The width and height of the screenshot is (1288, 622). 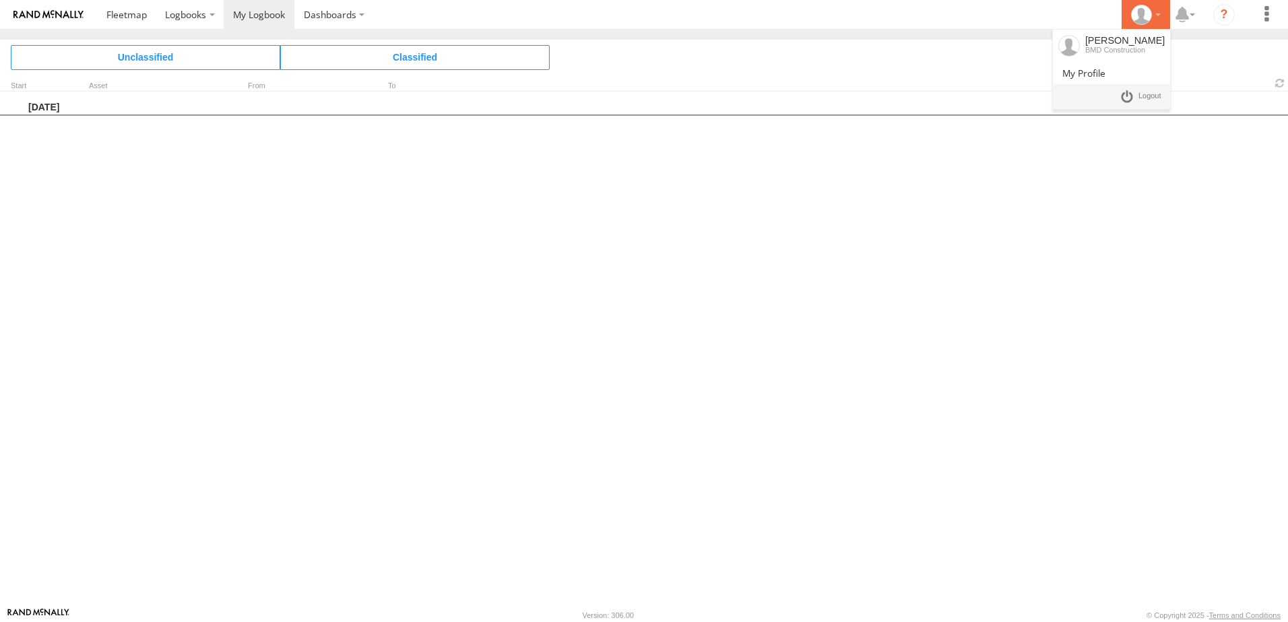 What do you see at coordinates (38, 616) in the screenshot?
I see `a: Visit our Website` at bounding box center [38, 616].